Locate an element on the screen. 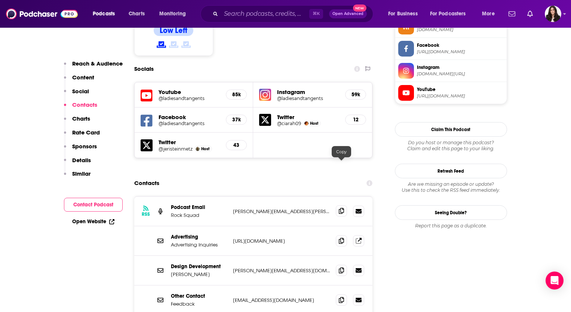 Image resolution: width=571 pixels, height=312 pixels. span: Monitoring is located at coordinates (172, 14).